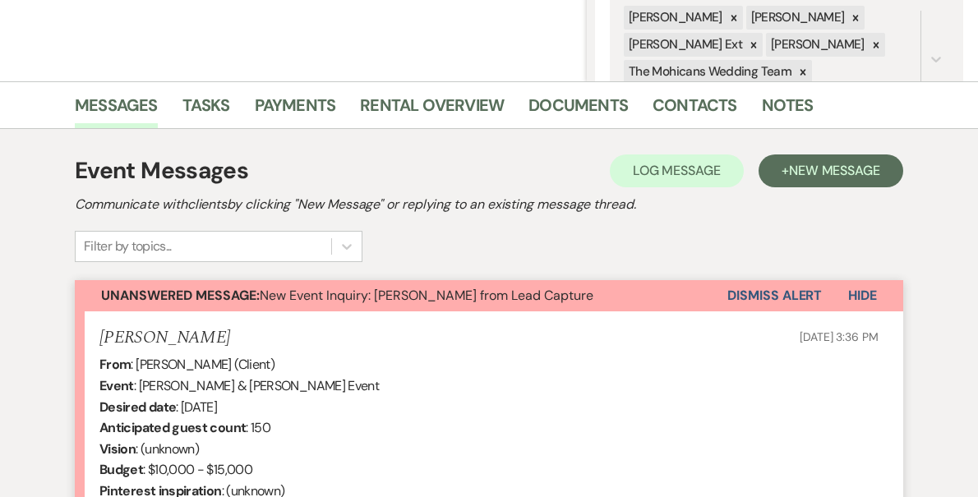 The height and width of the screenshot is (497, 978). What do you see at coordinates (137, 407) in the screenshot?
I see `b: Desired date` at bounding box center [137, 407].